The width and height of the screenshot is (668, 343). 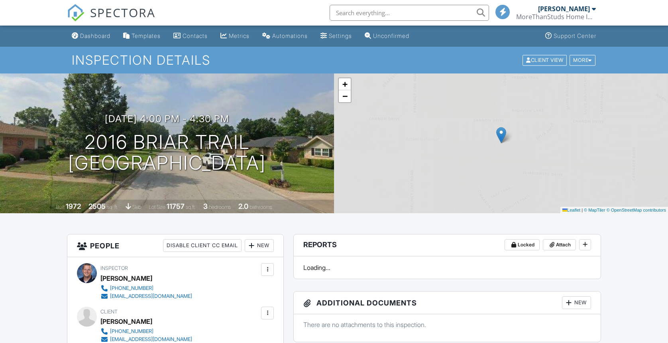 I want to click on a: Templates, so click(x=142, y=36).